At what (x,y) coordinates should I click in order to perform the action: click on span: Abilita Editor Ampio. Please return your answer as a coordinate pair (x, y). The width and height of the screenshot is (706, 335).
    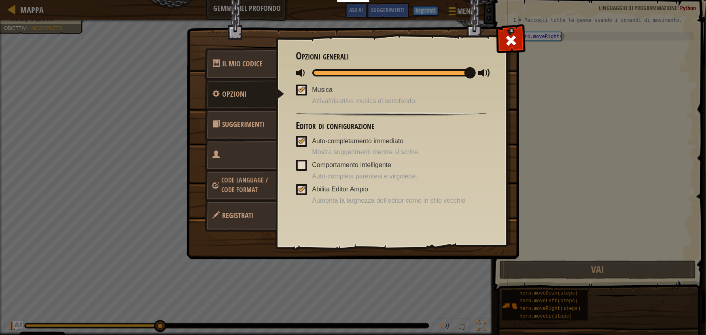
    Looking at the image, I should click on (340, 189).